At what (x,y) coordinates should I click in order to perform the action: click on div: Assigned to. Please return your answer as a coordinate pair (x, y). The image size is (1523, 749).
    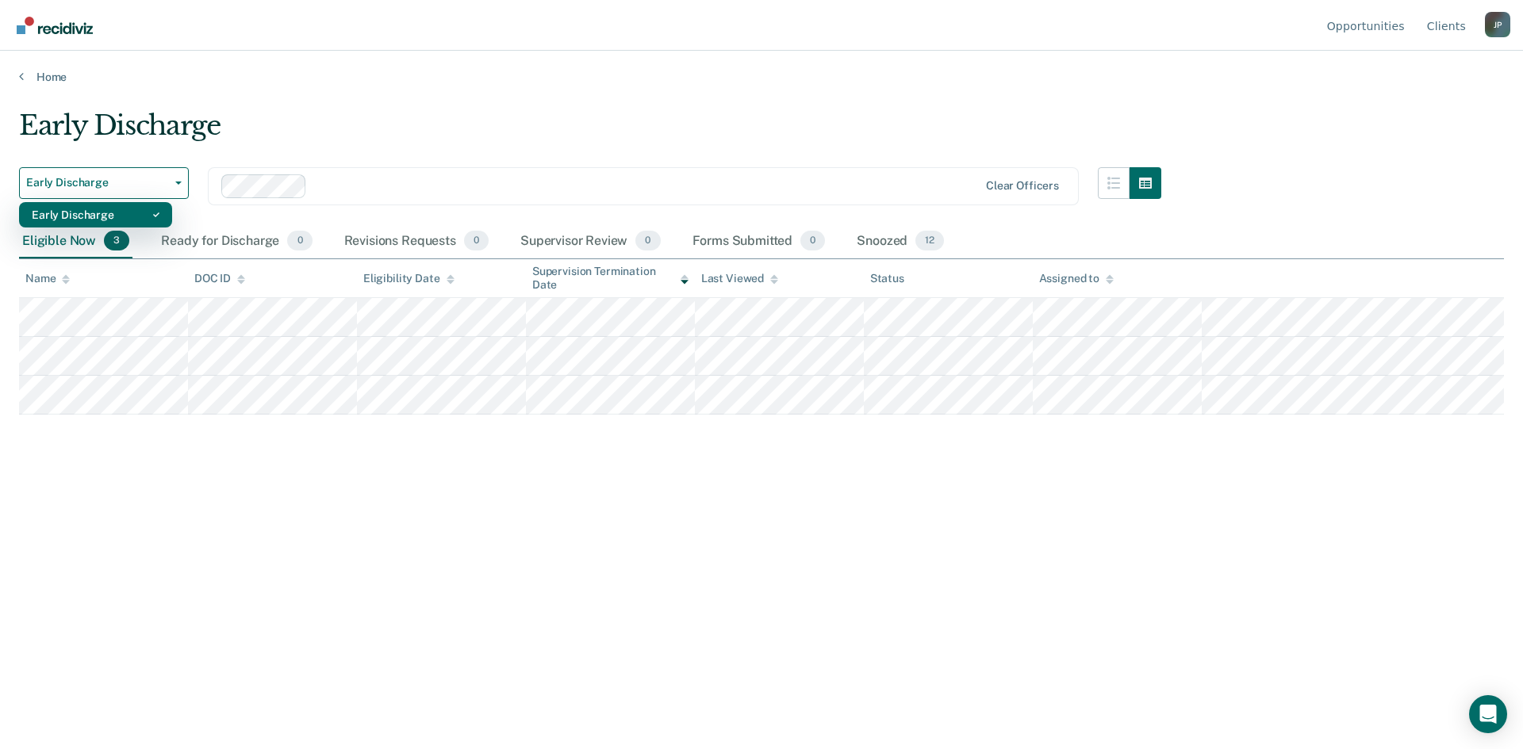
    Looking at the image, I should click on (1076, 278).